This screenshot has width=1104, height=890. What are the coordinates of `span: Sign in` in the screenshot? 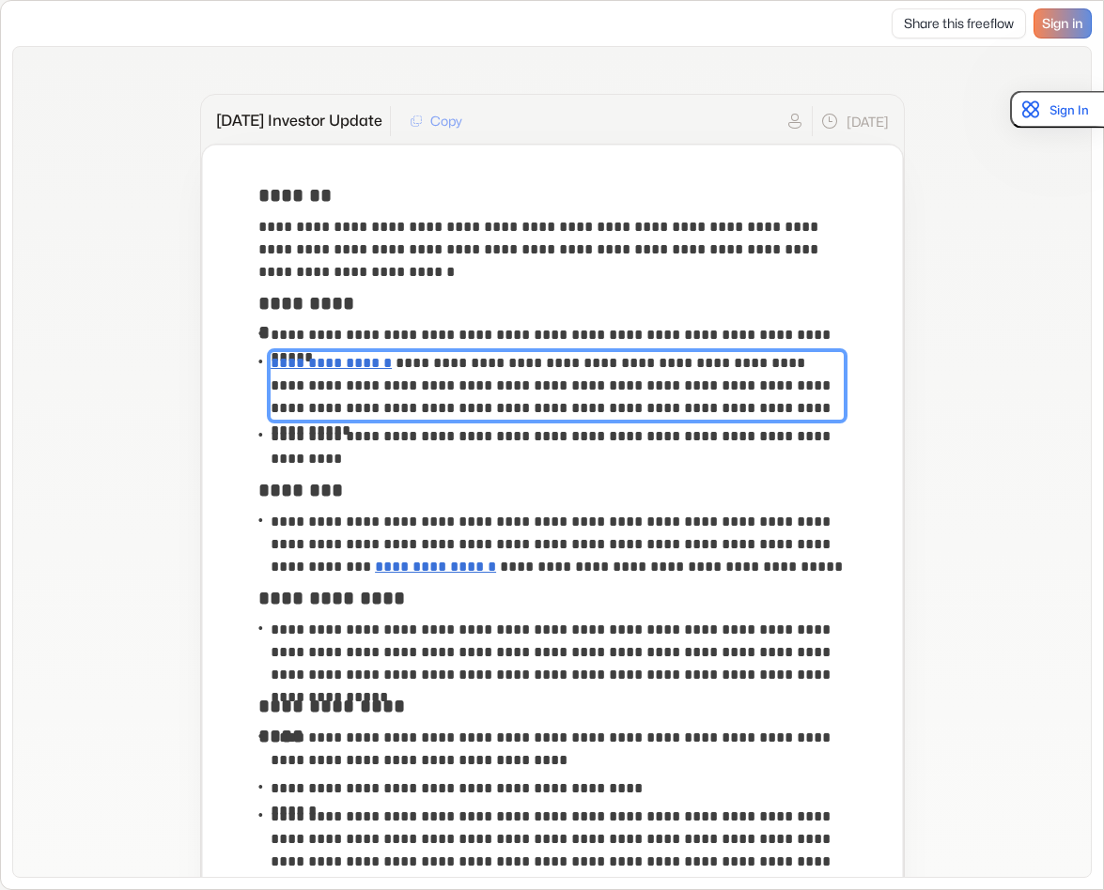 It's located at (1062, 23).